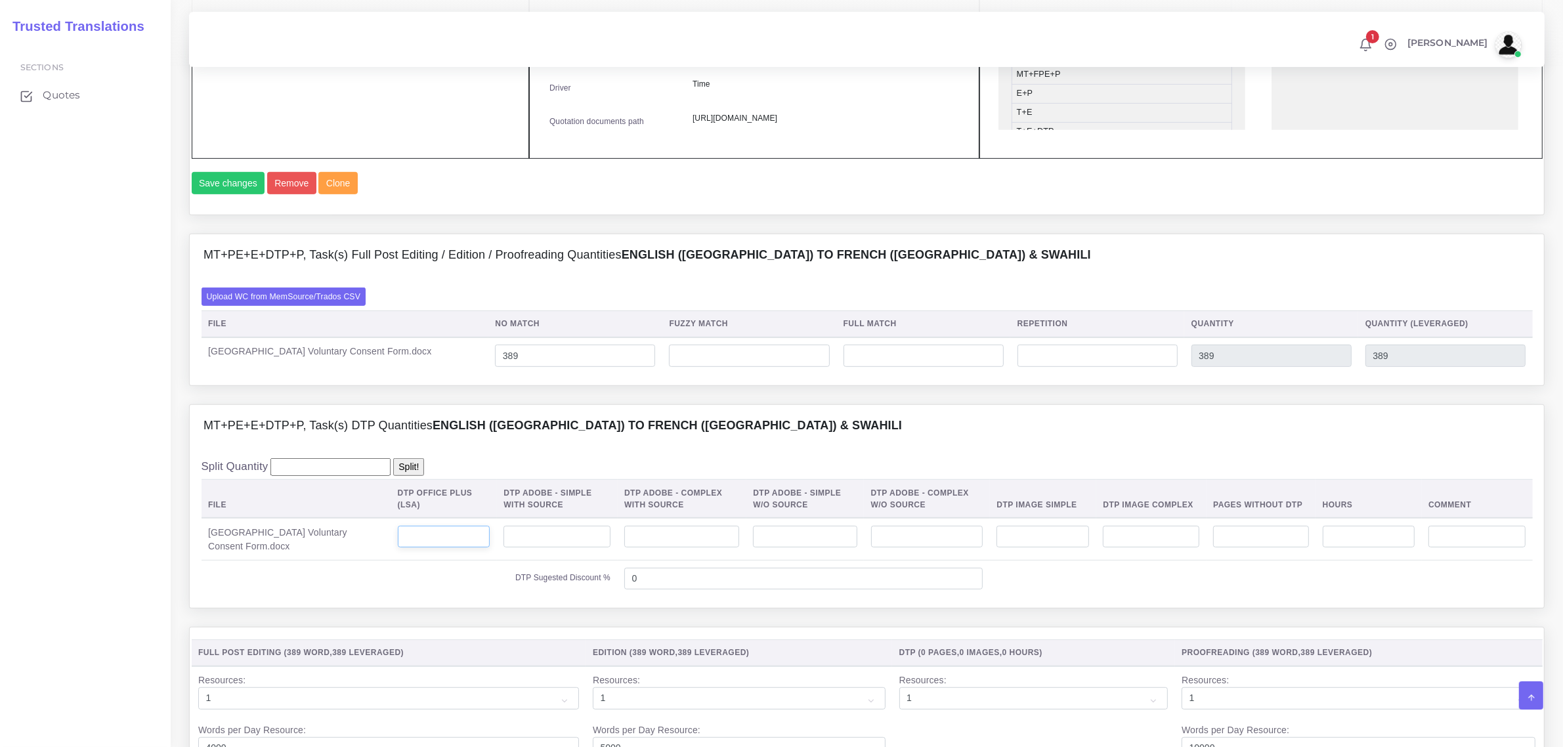 This screenshot has width=1563, height=747. Describe the element at coordinates (42, 67) in the screenshot. I see `span: Sections` at that location.